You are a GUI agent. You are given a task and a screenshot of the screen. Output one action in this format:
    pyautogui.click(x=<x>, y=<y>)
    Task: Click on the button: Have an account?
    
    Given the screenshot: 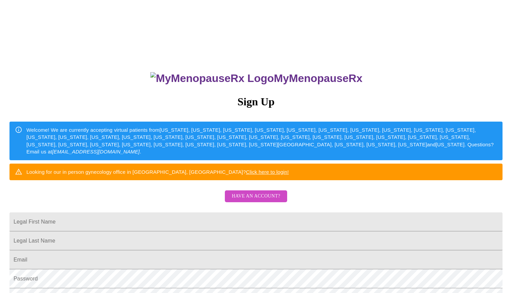 What is the action you would take?
    pyautogui.click(x=256, y=196)
    